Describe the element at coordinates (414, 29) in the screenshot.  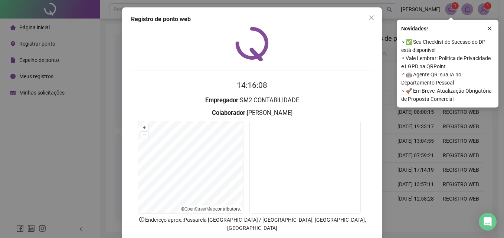
I see `span: Novidades !` at that location.